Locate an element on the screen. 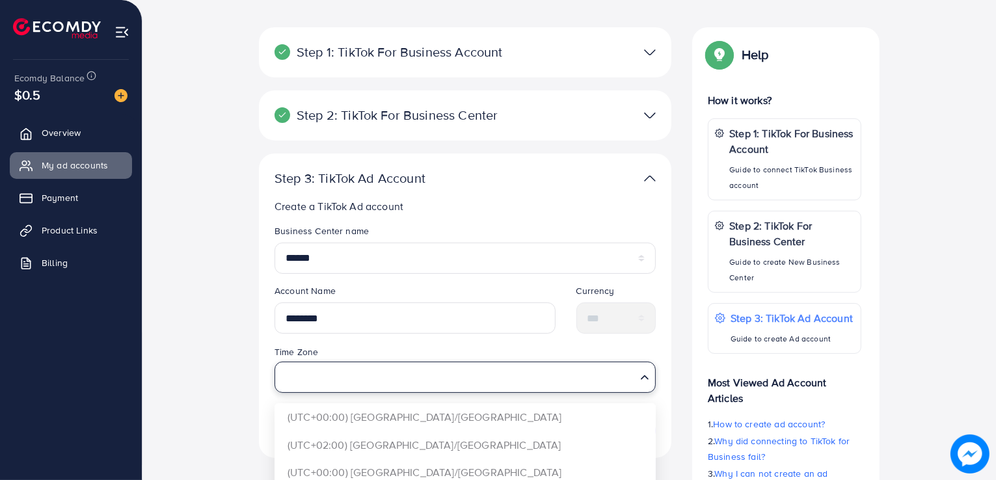 The image size is (996, 480). span: Billing is located at coordinates (55, 263).